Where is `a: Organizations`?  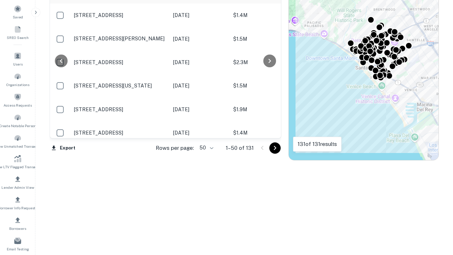
a: Organizations is located at coordinates (18, 79).